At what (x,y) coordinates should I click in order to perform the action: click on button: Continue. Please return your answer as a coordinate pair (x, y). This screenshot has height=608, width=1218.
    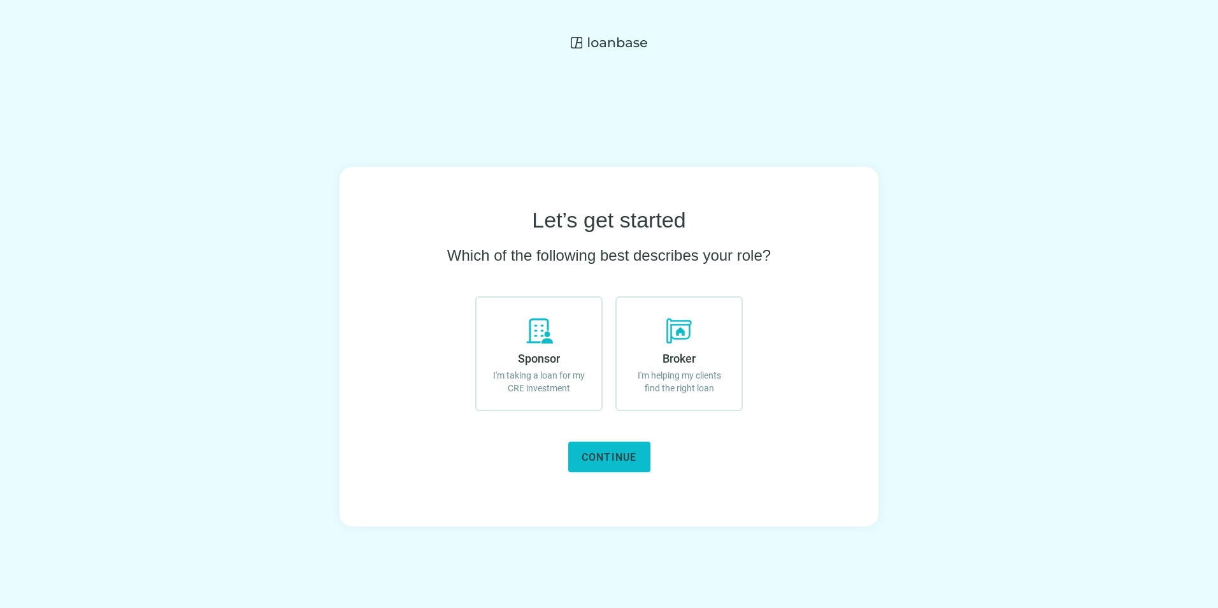
    Looking at the image, I should click on (609, 457).